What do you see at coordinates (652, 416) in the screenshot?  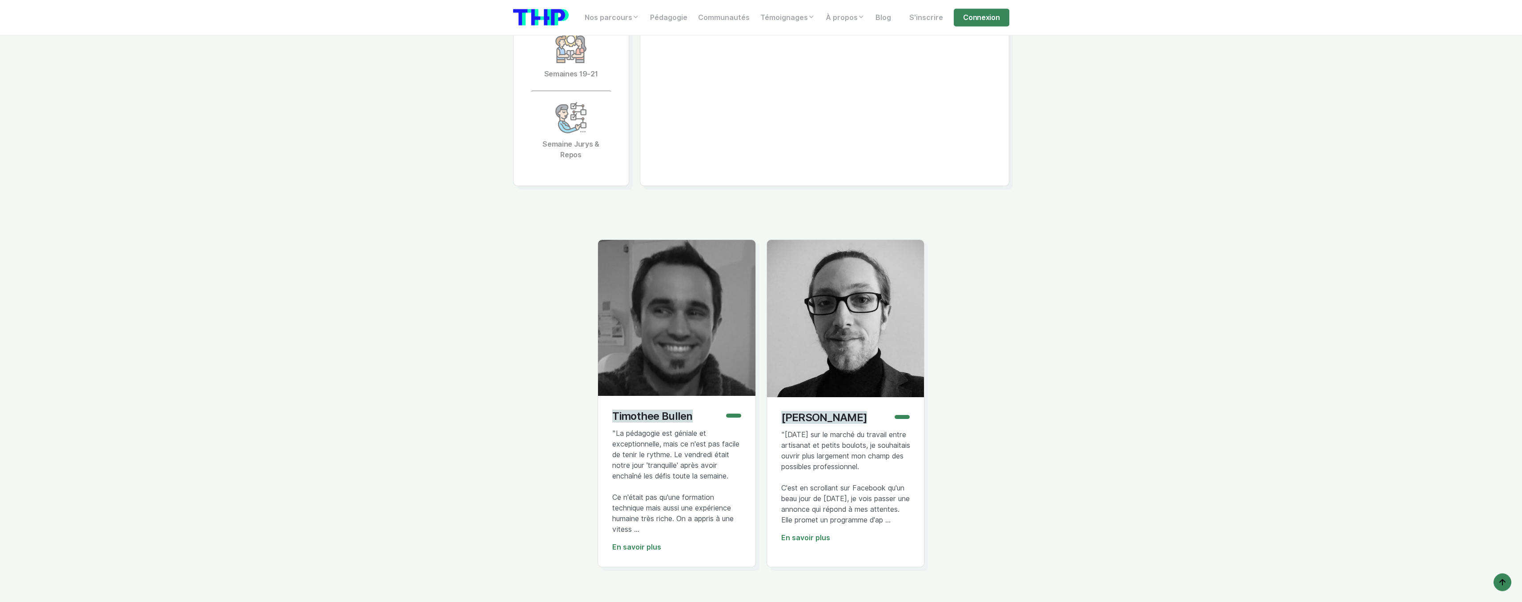 I see `p: Timothee Bullen` at bounding box center [652, 416].